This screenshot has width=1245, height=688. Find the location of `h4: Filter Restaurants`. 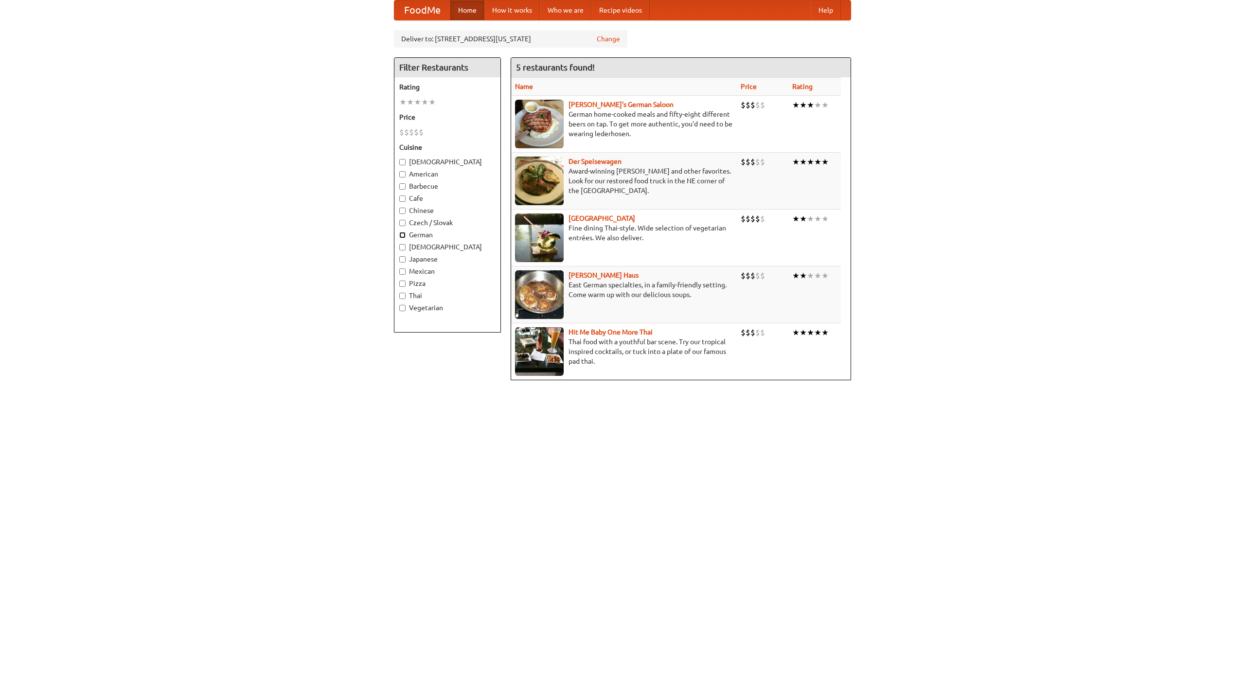

h4: Filter Restaurants is located at coordinates (448, 68).